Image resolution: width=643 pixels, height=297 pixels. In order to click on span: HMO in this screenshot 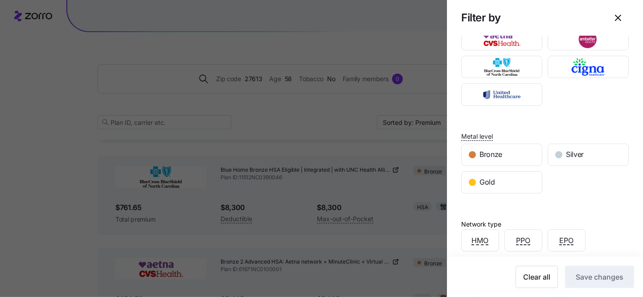, I will do `click(480, 240)`.